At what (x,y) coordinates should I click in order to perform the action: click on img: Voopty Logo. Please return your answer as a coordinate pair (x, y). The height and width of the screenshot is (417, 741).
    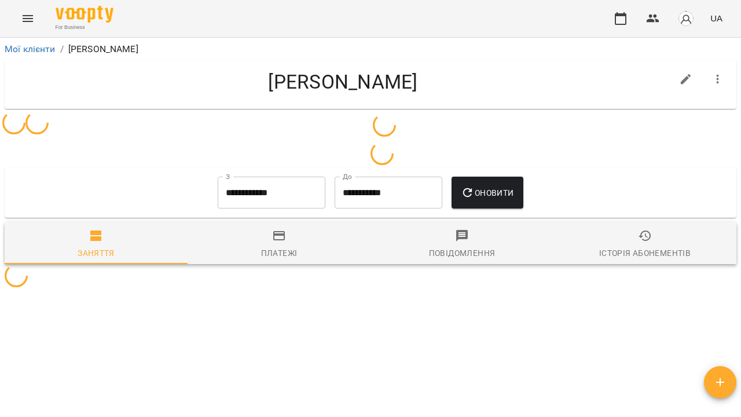
    Looking at the image, I should click on (84, 14).